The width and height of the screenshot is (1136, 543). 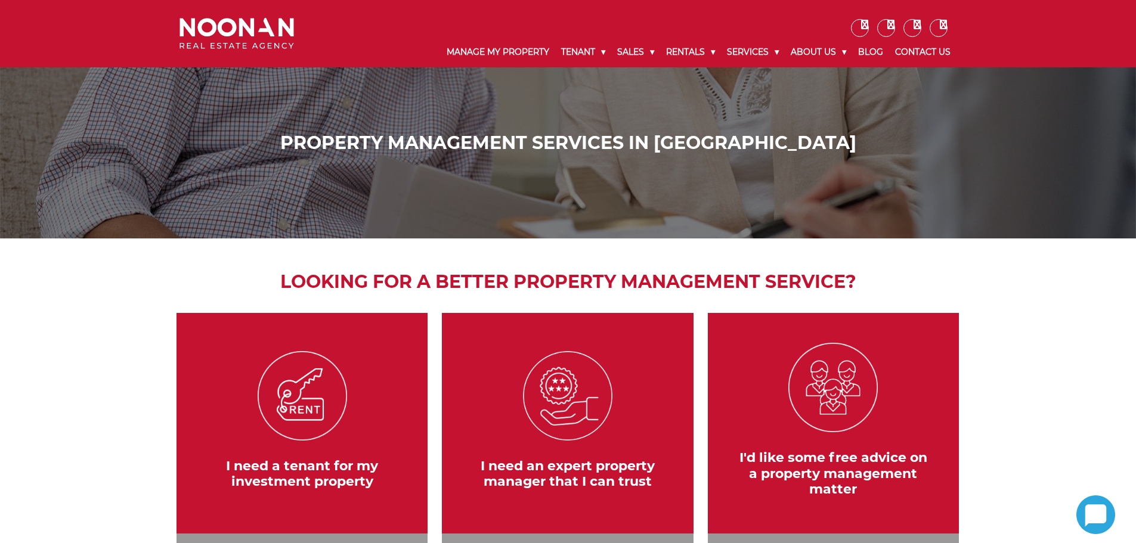 What do you see at coordinates (818, 52) in the screenshot?
I see `a: About Us` at bounding box center [818, 52].